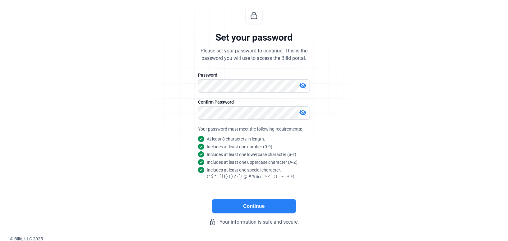 This screenshot has width=508, height=241. Describe the element at coordinates (253, 163) in the screenshot. I see `snap: Includes at least one uppercase character (A-Z).` at that location.